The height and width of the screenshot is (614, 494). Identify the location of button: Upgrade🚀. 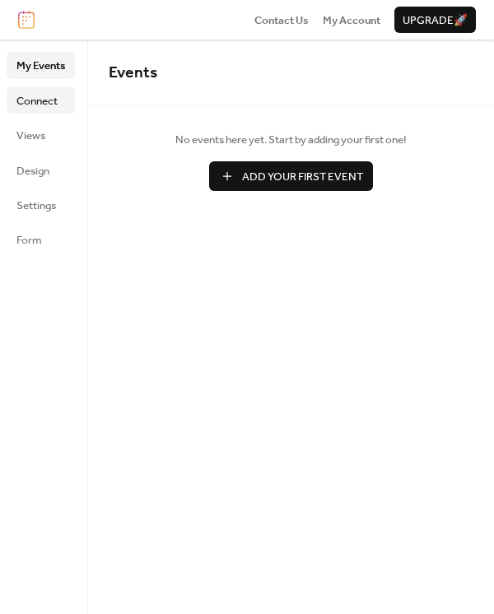
(434, 20).